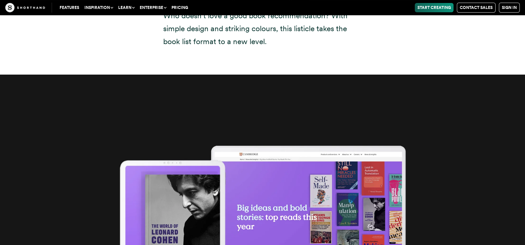 The width and height of the screenshot is (525, 245). Describe the element at coordinates (99, 8) in the screenshot. I see `button: Inspiration` at that location.